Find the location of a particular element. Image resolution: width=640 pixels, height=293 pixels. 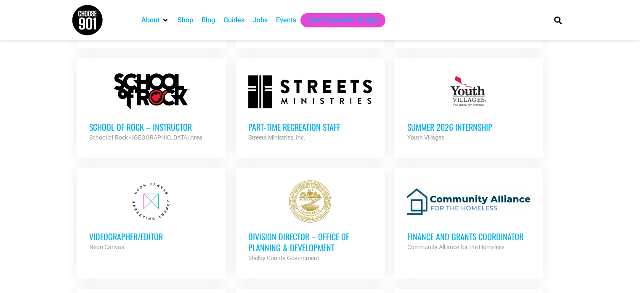

div: Guides is located at coordinates (234, 20).